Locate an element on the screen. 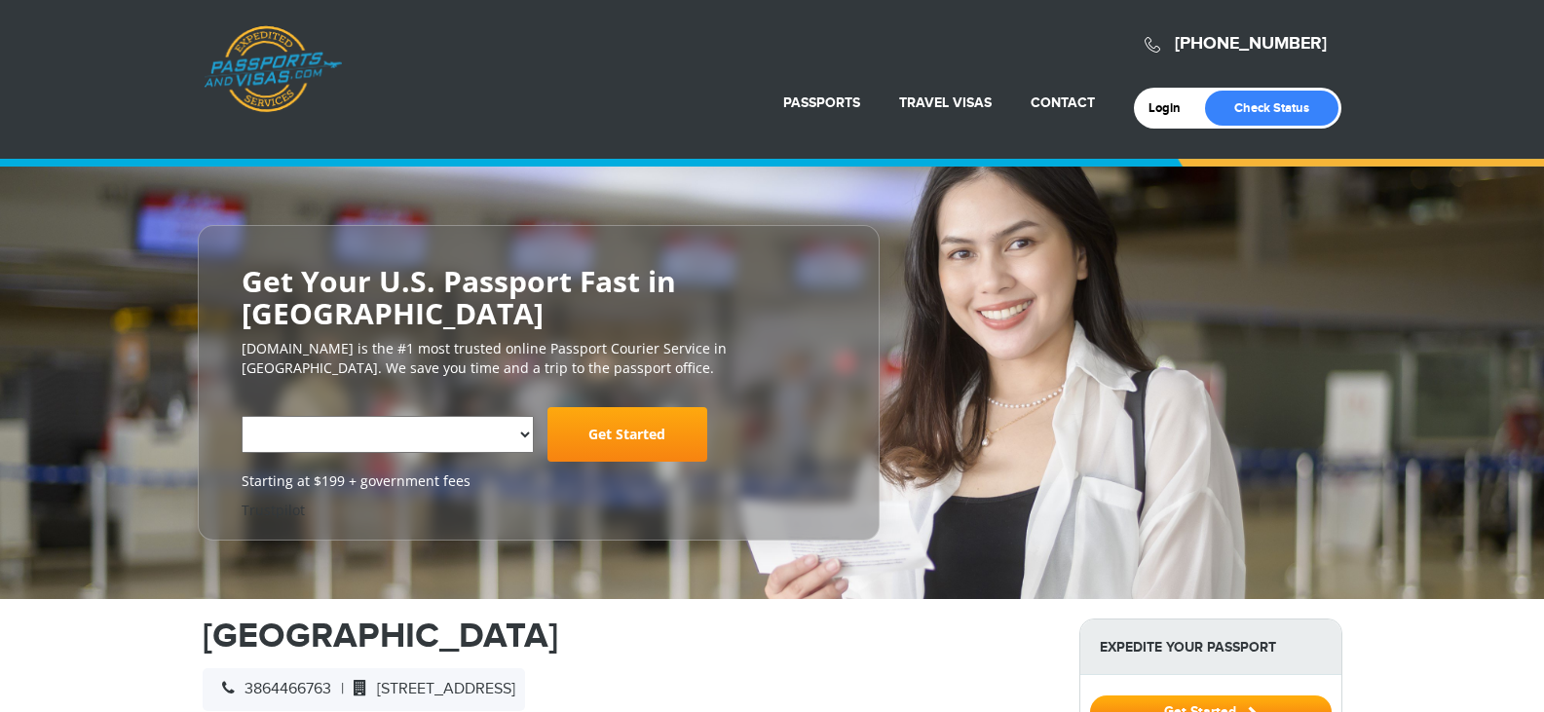 The width and height of the screenshot is (1544, 712). a: Contact is located at coordinates (1062, 102).